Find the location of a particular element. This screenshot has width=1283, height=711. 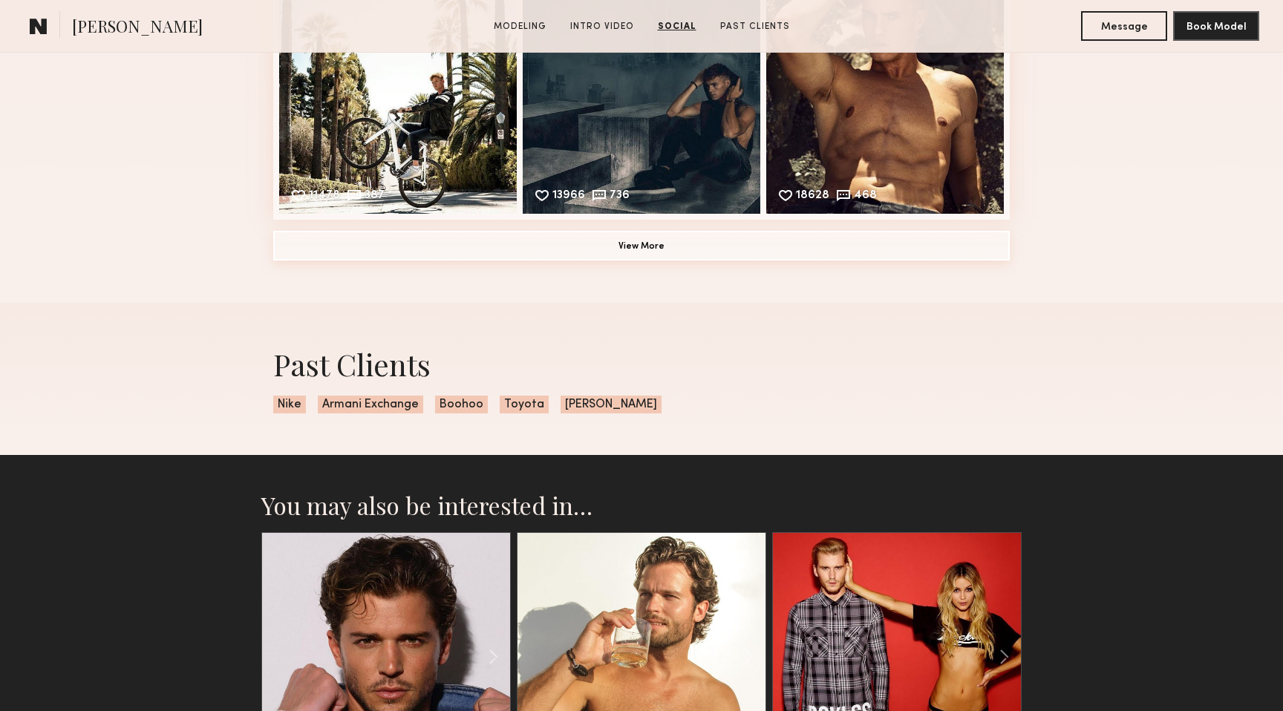

div: 736 is located at coordinates (619, 197).